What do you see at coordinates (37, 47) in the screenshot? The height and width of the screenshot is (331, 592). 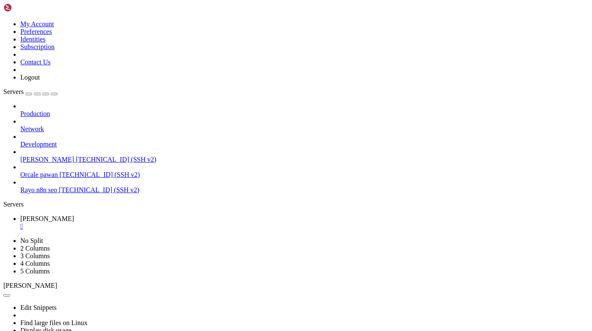 I see `a: Subscription` at bounding box center [37, 47].